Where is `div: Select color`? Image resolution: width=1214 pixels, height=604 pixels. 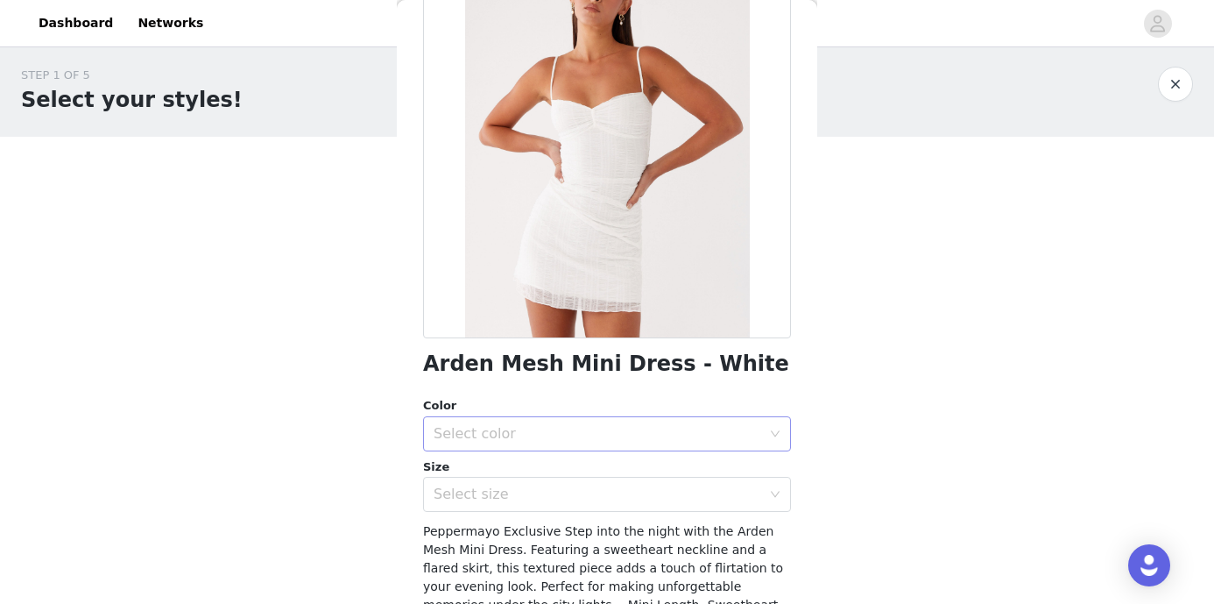
div: Select color is located at coordinates (597, 434).